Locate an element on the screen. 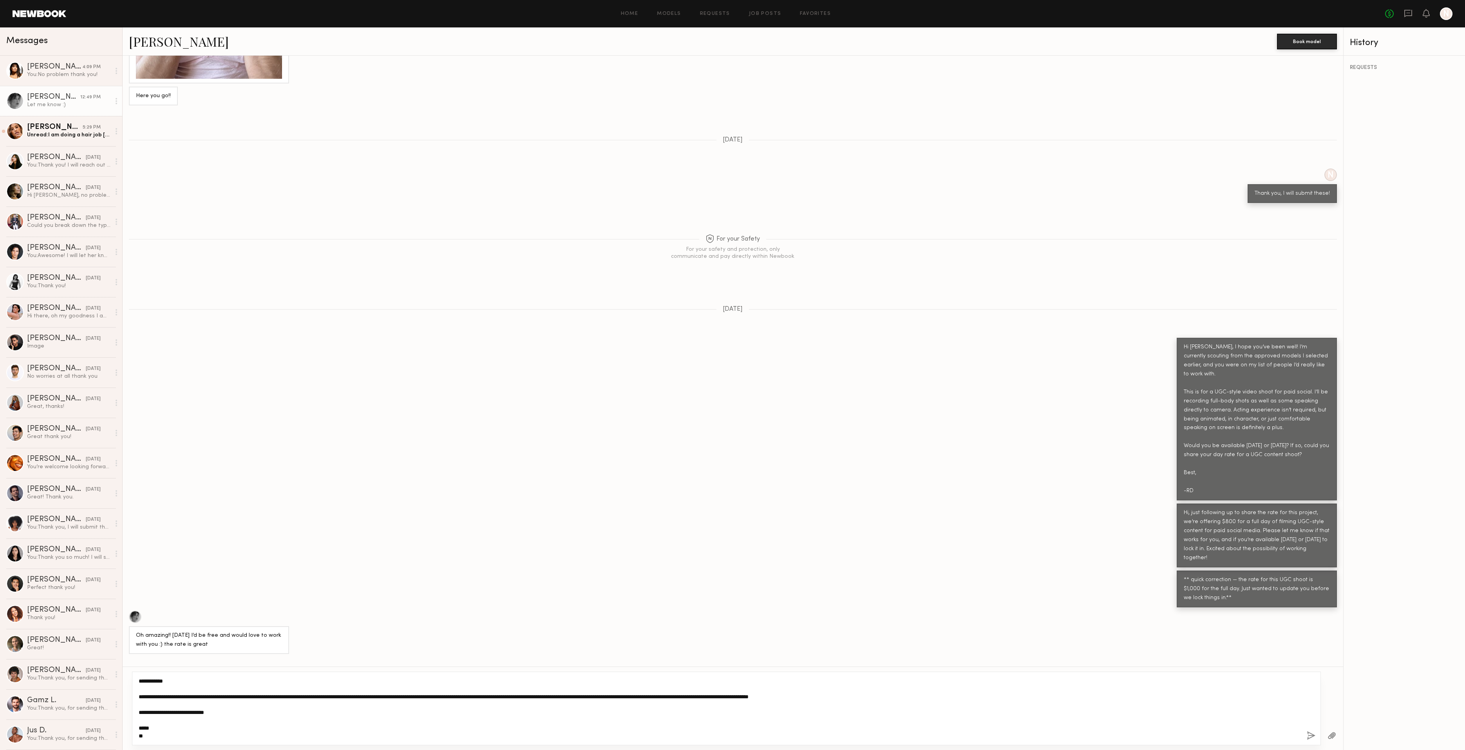 Image resolution: width=1465 pixels, height=750 pixels. div: Perfect thank you! is located at coordinates (69, 587).